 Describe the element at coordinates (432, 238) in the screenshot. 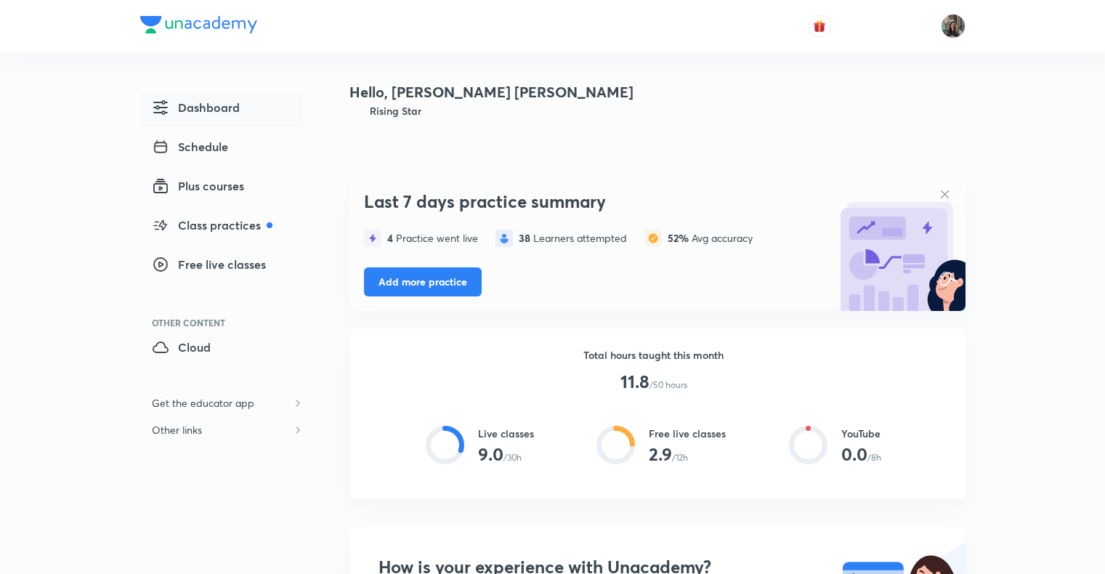

I see `div: Practice went live` at that location.